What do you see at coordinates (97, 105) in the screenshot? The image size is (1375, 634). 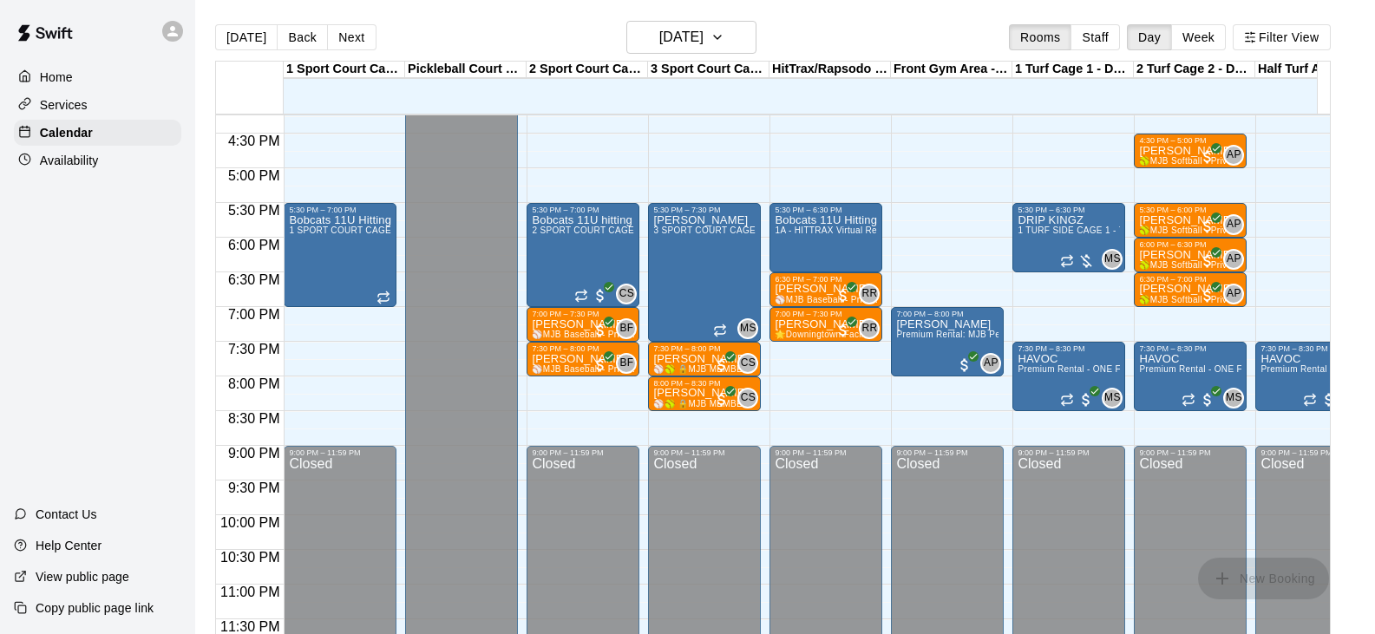 I see `div: Services` at bounding box center [97, 105].